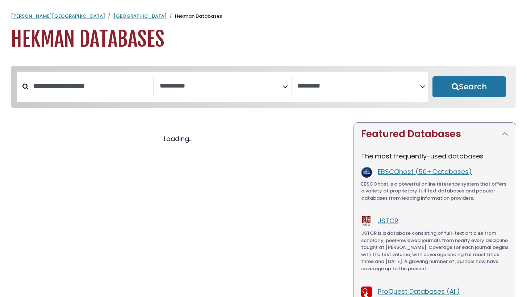 The image size is (527, 297). Describe the element at coordinates (263, 87) in the screenshot. I see `nav: Search filters` at that location.